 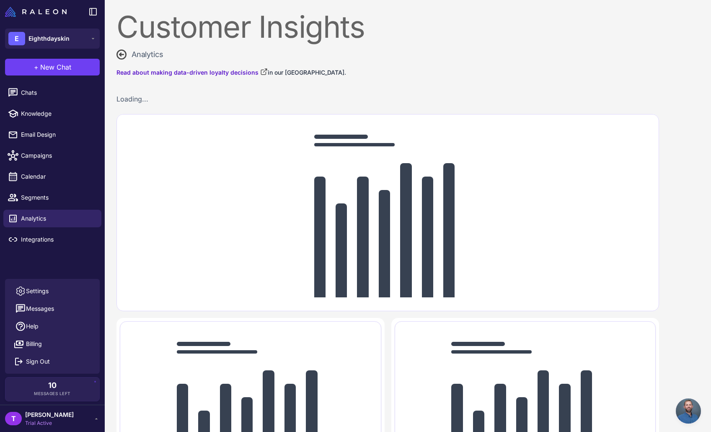 I want to click on img: Raleon Logo, so click(x=36, y=12).